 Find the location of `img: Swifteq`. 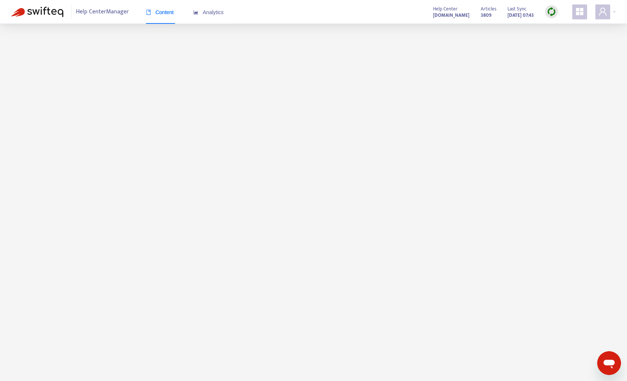

img: Swifteq is located at coordinates (37, 12).